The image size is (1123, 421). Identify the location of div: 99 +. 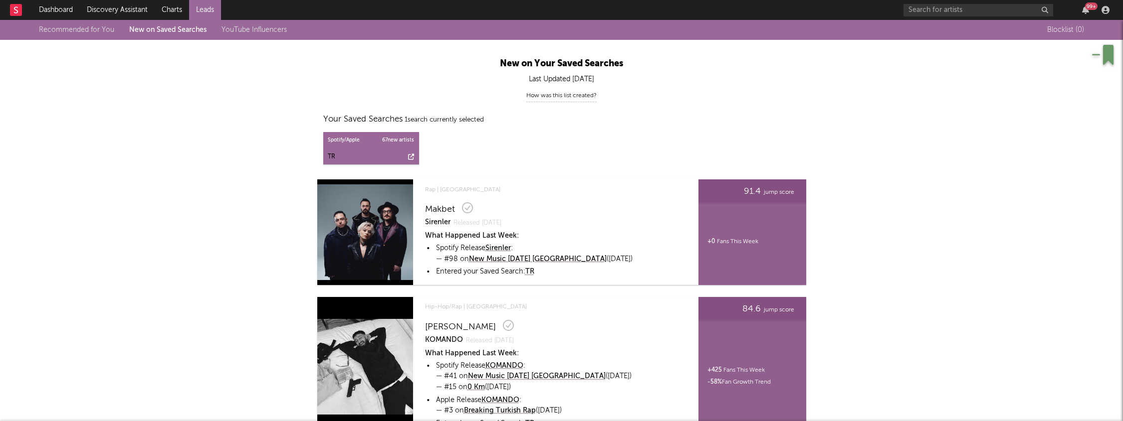
(1091, 6).